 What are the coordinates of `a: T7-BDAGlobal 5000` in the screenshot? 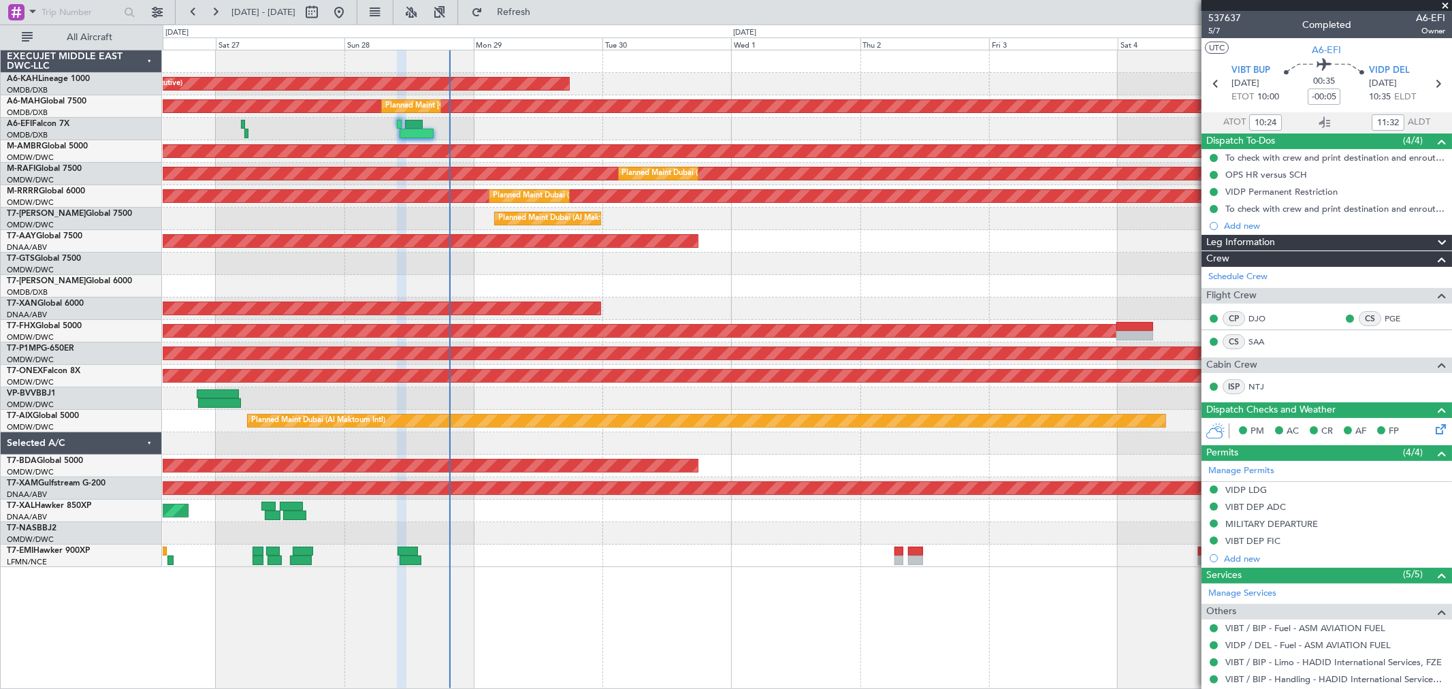 It's located at (45, 461).